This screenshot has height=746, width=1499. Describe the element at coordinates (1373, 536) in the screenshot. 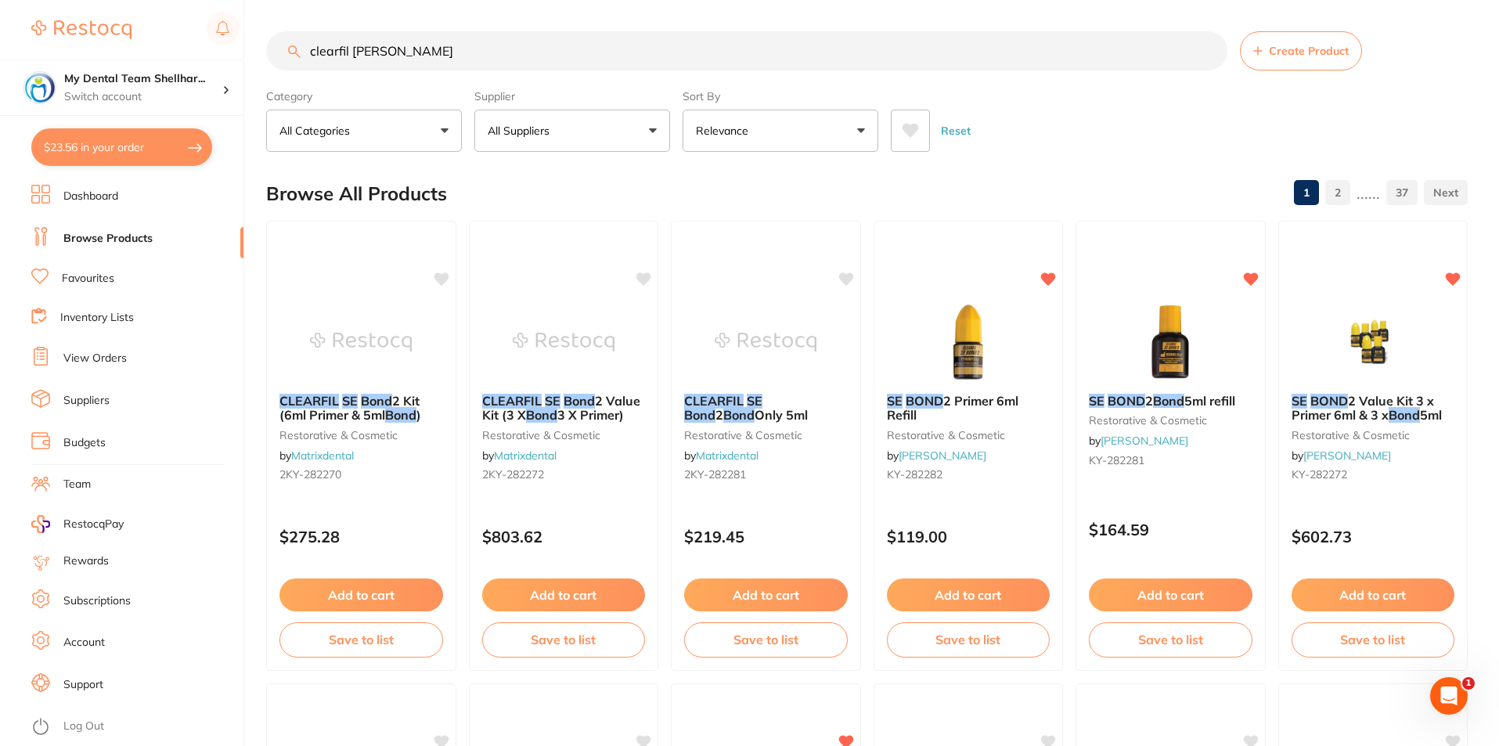

I see `p: $602.73` at that location.